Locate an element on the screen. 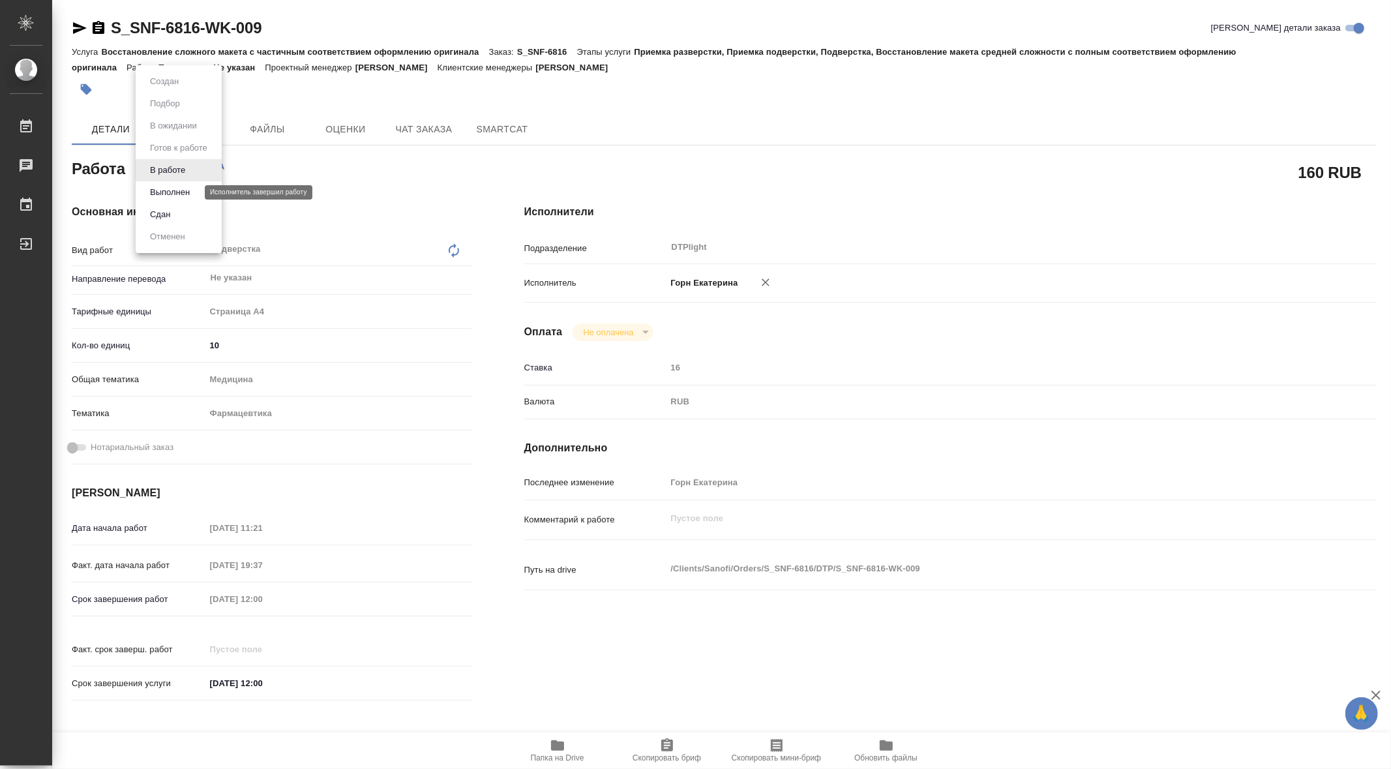  button: Подбор is located at coordinates (165, 104).